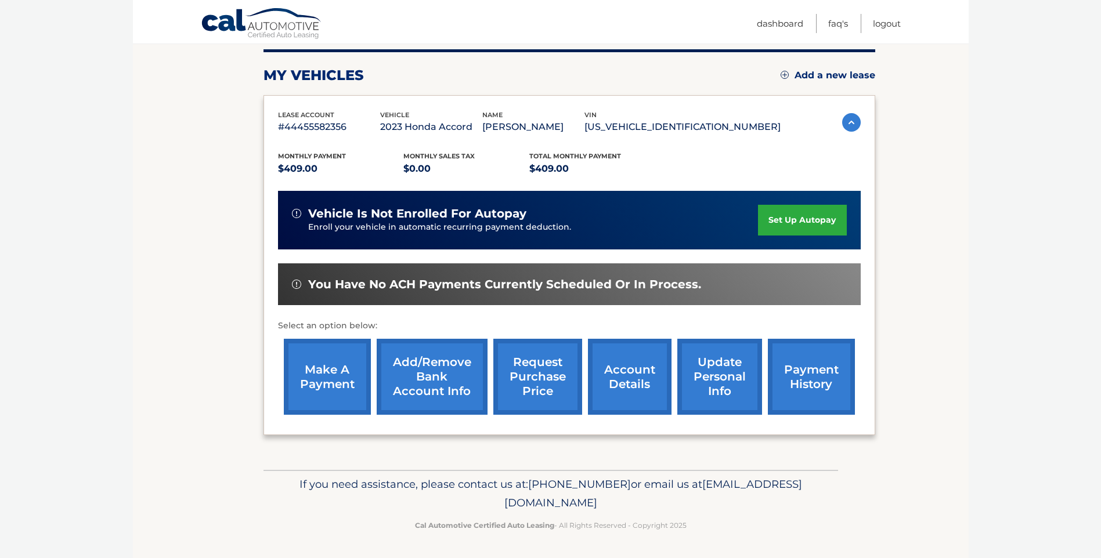 This screenshot has height=558, width=1101. What do you see at coordinates (887, 23) in the screenshot?
I see `a: Logout` at bounding box center [887, 23].